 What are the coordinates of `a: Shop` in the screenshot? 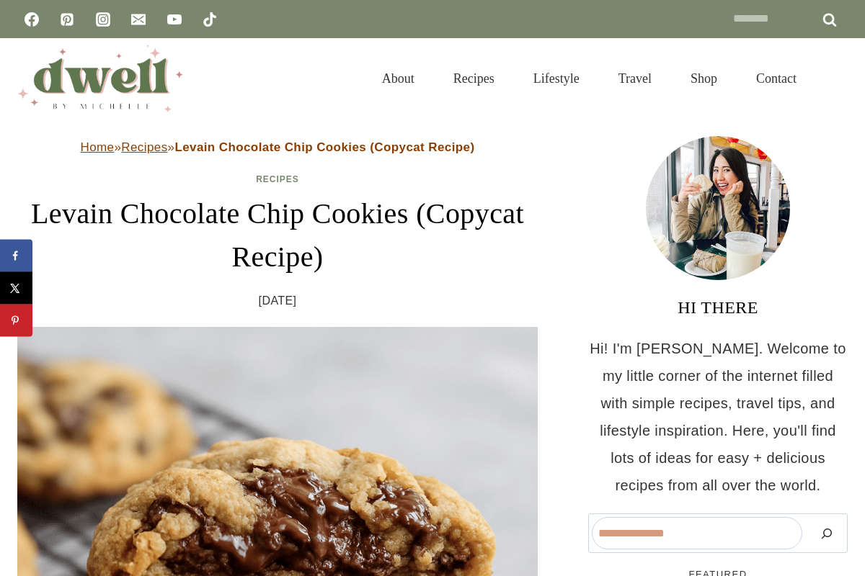 It's located at (703, 79).